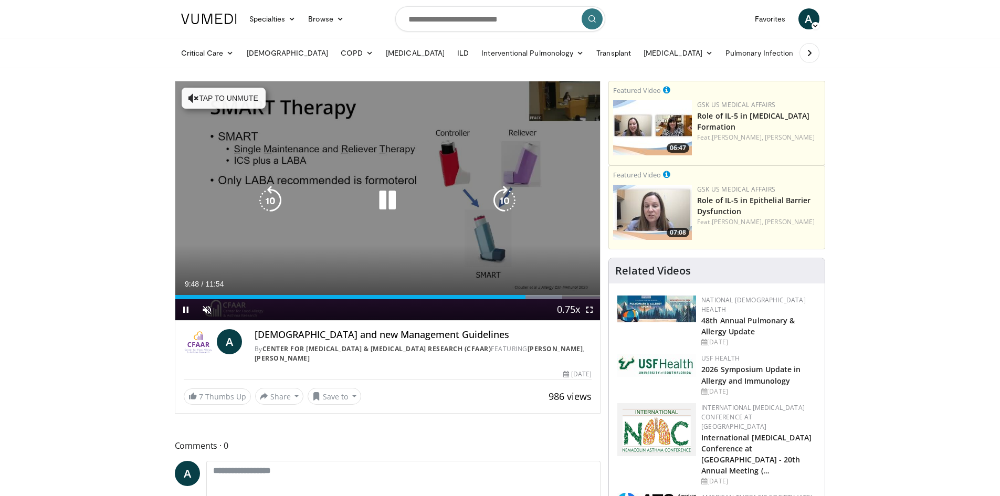  I want to click on img: 83368e75-cbec-4bae-ae28-7281c4be03a9.png.150x105_q85_crop-smart_upscale.jpg, so click(653, 212).